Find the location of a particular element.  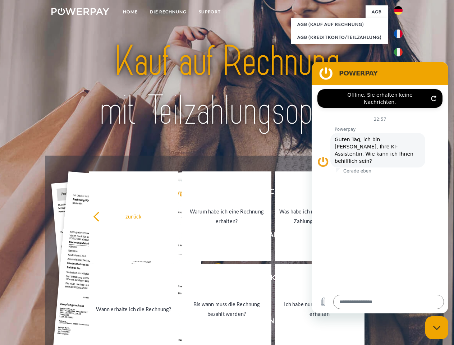

a: AGB (Kreditkonto/Teilzahlung) is located at coordinates (339, 37).